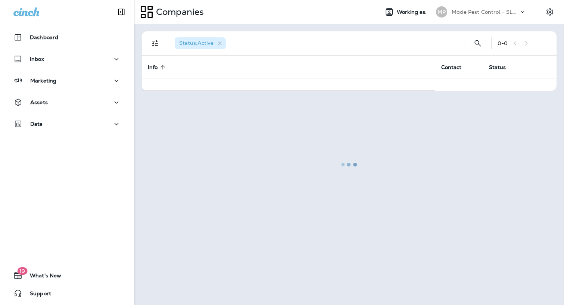  What do you see at coordinates (121, 12) in the screenshot?
I see `button: Collapse Sidebar` at bounding box center [121, 12].